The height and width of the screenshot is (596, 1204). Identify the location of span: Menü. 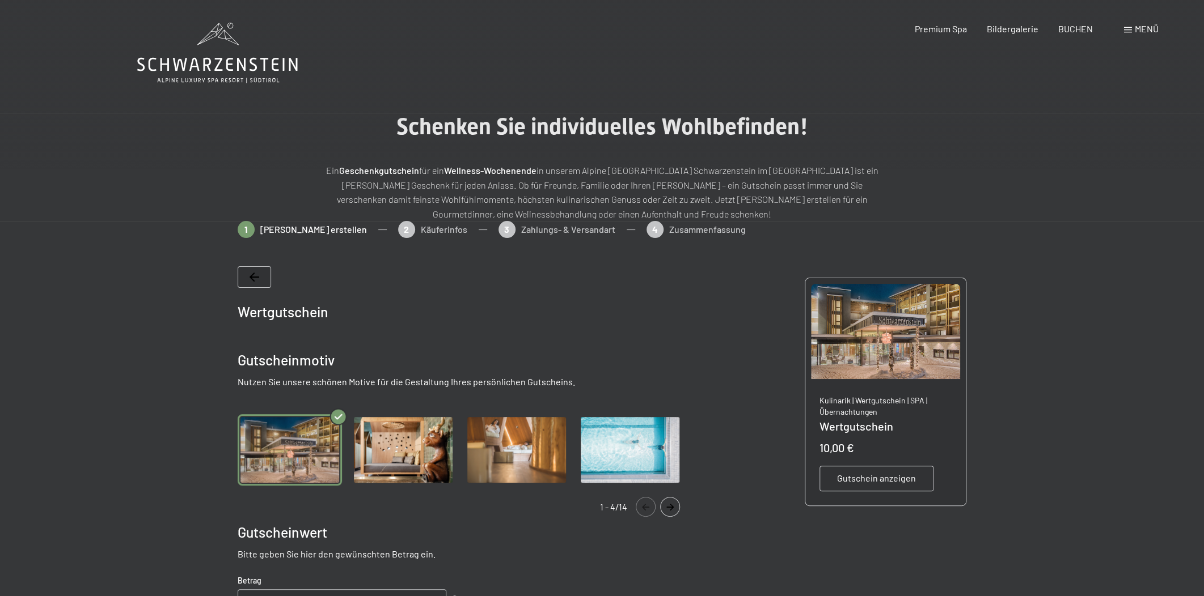
(1146, 28).